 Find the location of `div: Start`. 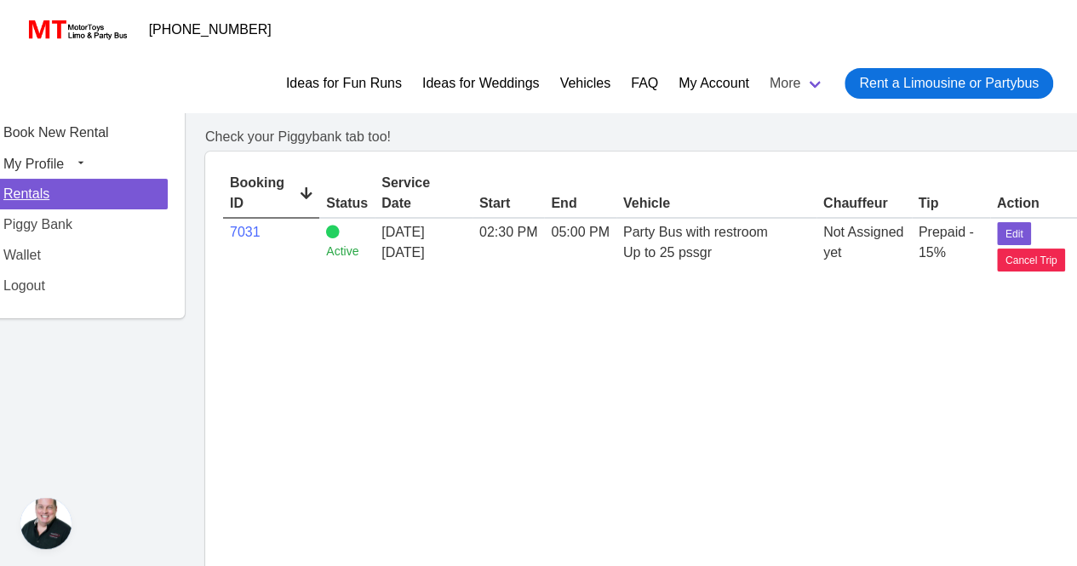

div: Start is located at coordinates (508, 203).